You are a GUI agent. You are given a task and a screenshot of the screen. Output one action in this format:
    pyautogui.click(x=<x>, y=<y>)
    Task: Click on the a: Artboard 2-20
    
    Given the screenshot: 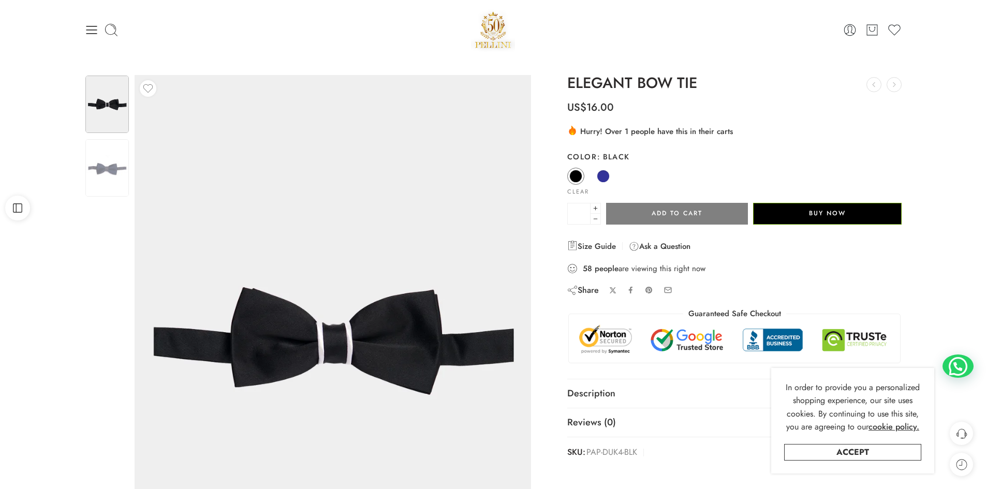 What is the action you would take?
    pyautogui.click(x=107, y=104)
    